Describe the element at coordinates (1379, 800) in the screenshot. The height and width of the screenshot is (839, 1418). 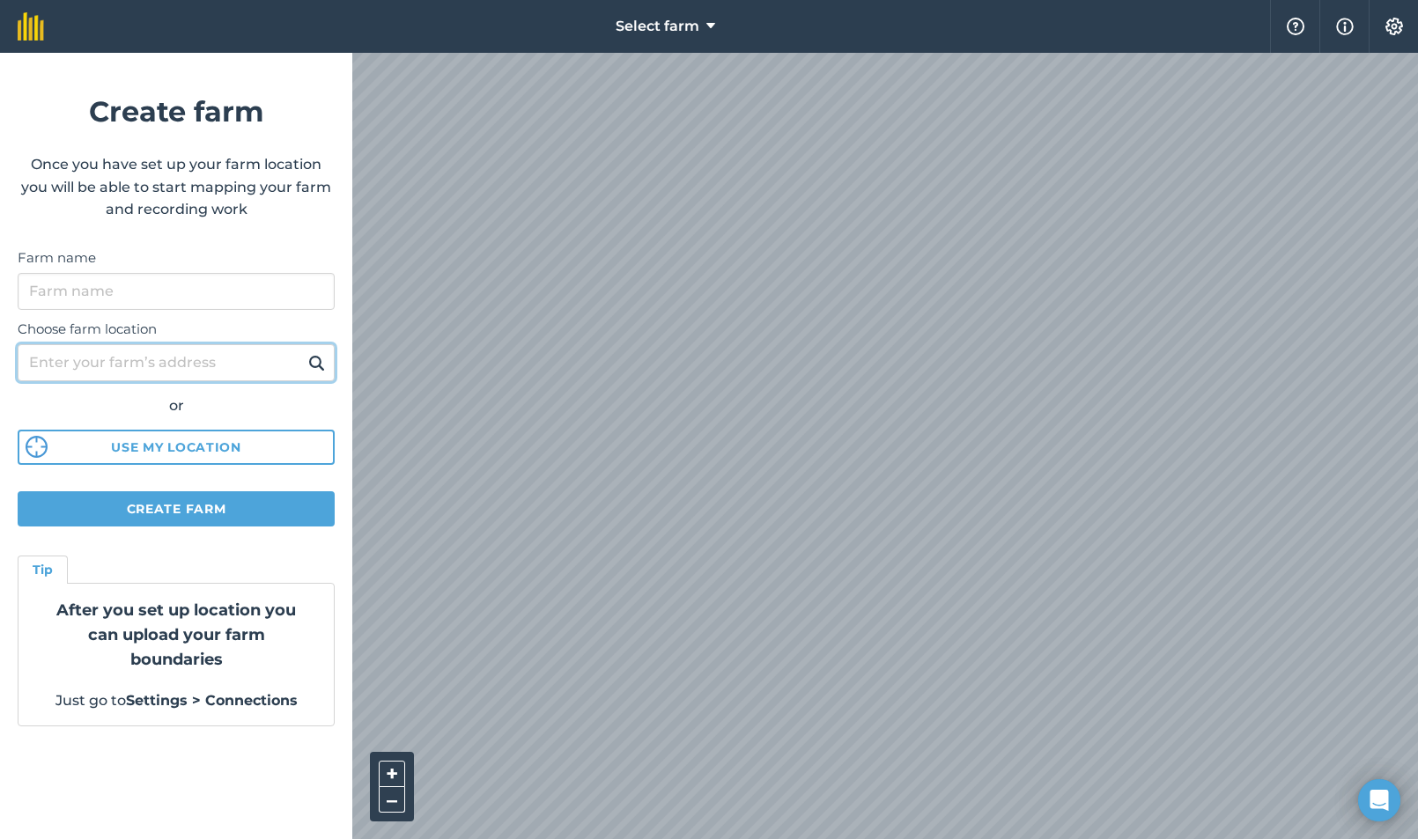
I see `div: Open Intercom Messenger` at that location.